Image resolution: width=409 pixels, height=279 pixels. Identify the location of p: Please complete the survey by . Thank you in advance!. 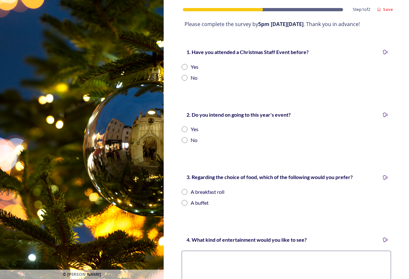
(286, 24).